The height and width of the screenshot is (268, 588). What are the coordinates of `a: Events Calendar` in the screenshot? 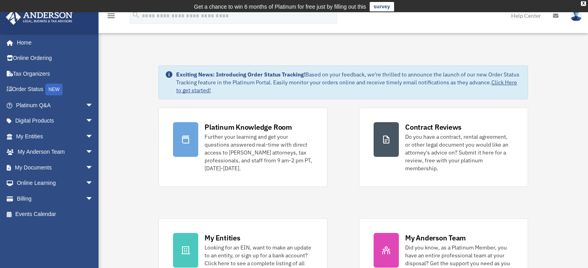 It's located at (55, 214).